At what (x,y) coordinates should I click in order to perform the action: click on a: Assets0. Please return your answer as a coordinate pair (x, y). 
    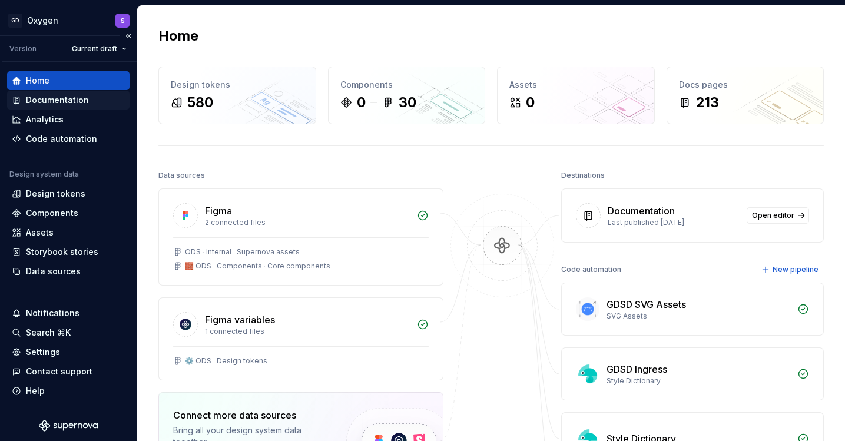
    Looking at the image, I should click on (576, 95).